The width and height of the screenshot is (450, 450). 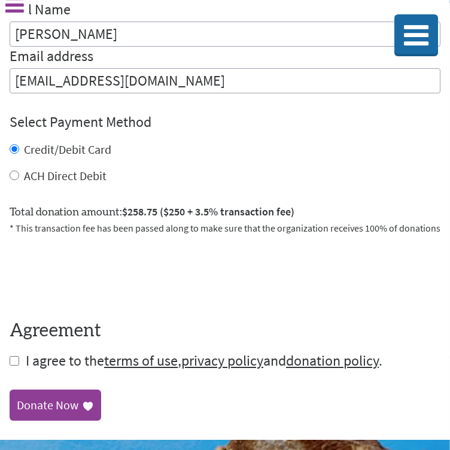 What do you see at coordinates (225, 81) in the screenshot?
I see `input: Your Email` at bounding box center [225, 81].